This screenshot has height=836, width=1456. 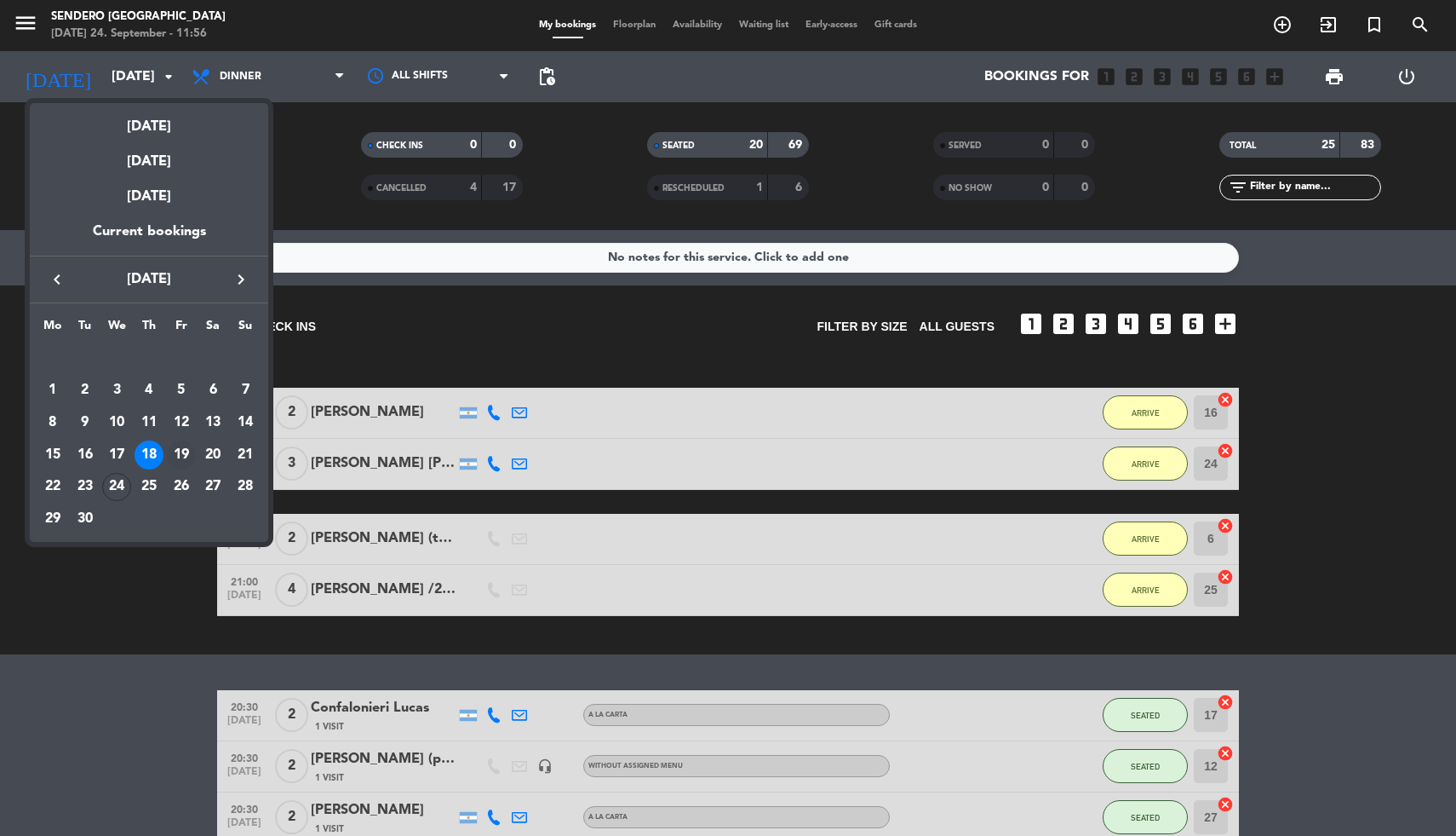 What do you see at coordinates (85, 391) in the screenshot?
I see `td: September 2, 2025` at bounding box center [85, 391].